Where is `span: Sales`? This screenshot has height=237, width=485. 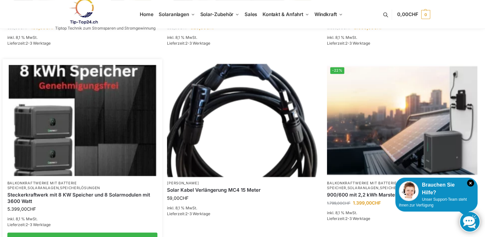
span: Sales is located at coordinates (251, 14).